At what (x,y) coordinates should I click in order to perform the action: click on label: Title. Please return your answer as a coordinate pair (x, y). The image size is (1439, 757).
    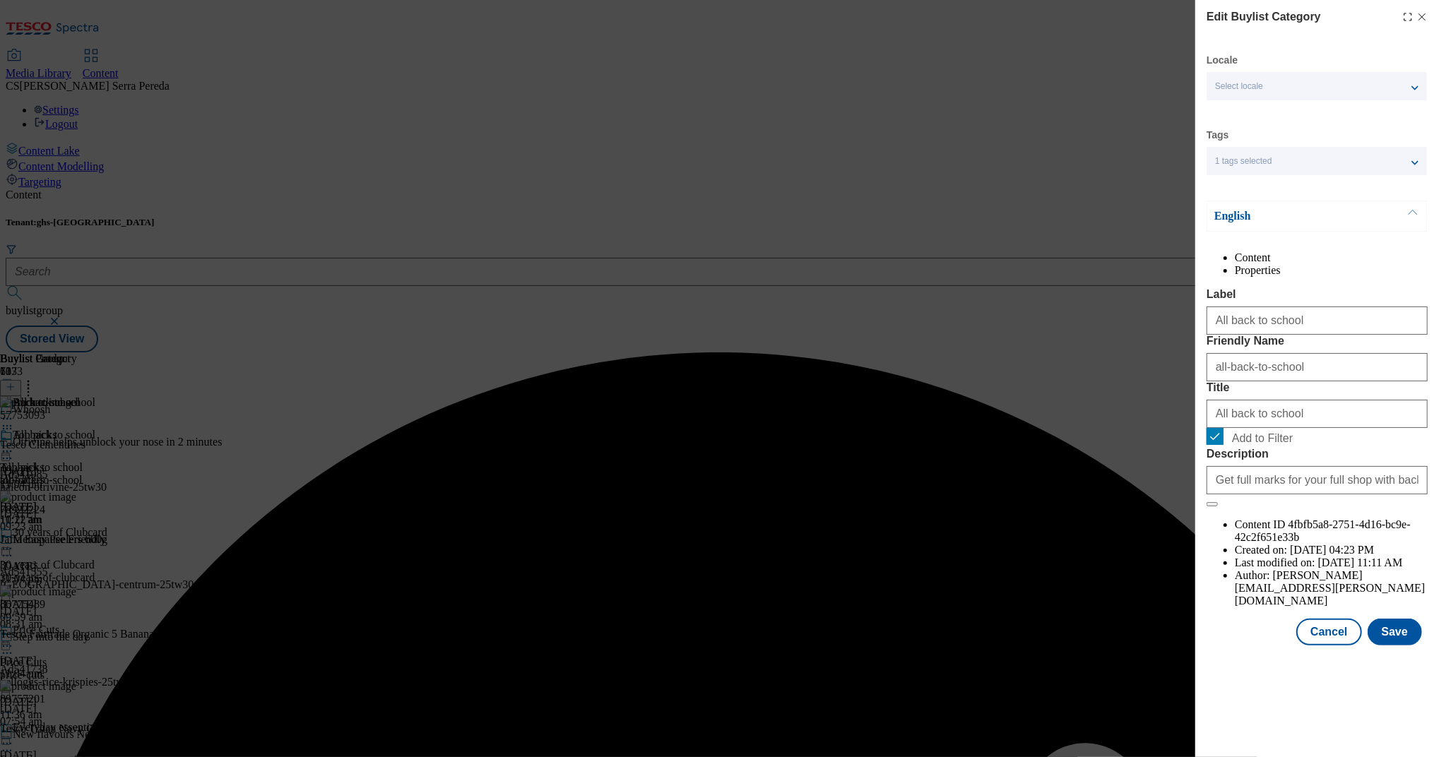
    Looking at the image, I should click on (1317, 388).